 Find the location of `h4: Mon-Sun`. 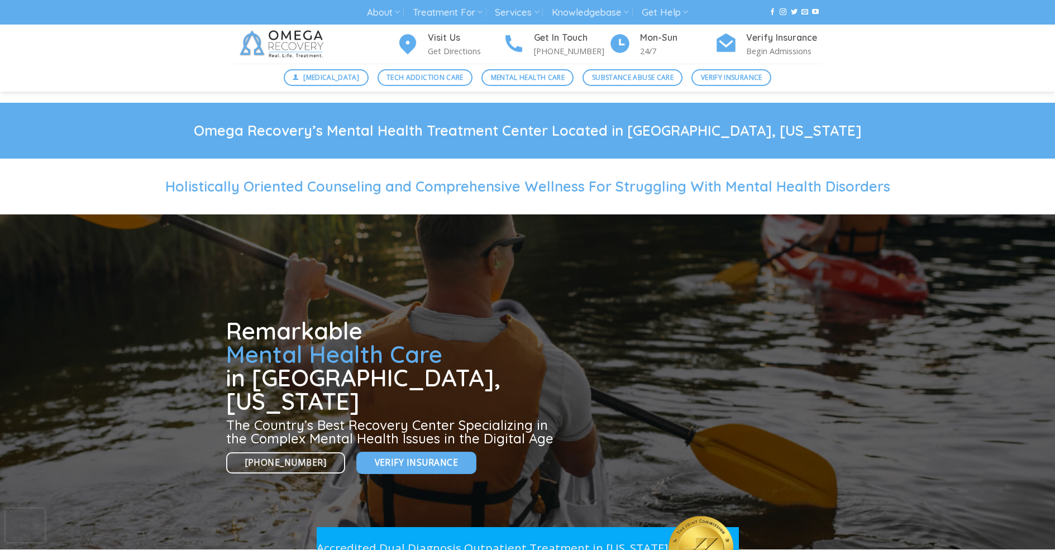

h4: Mon-Sun is located at coordinates (677, 38).